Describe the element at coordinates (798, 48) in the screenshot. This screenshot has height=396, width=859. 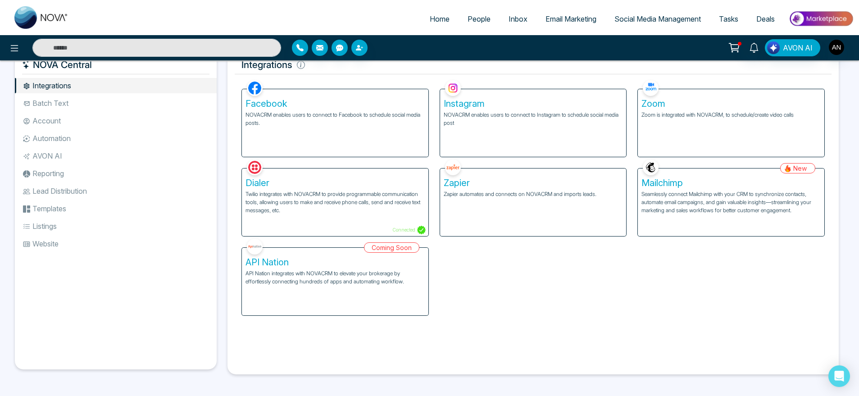
I see `span: AVON AI` at that location.